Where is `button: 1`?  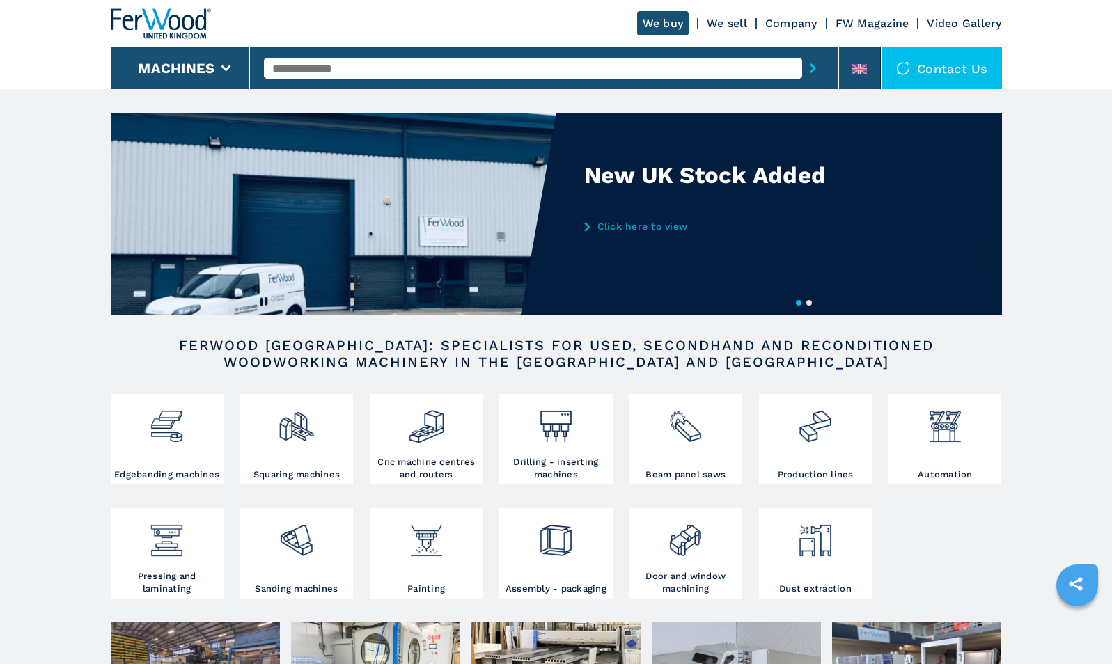
button: 1 is located at coordinates (798, 303).